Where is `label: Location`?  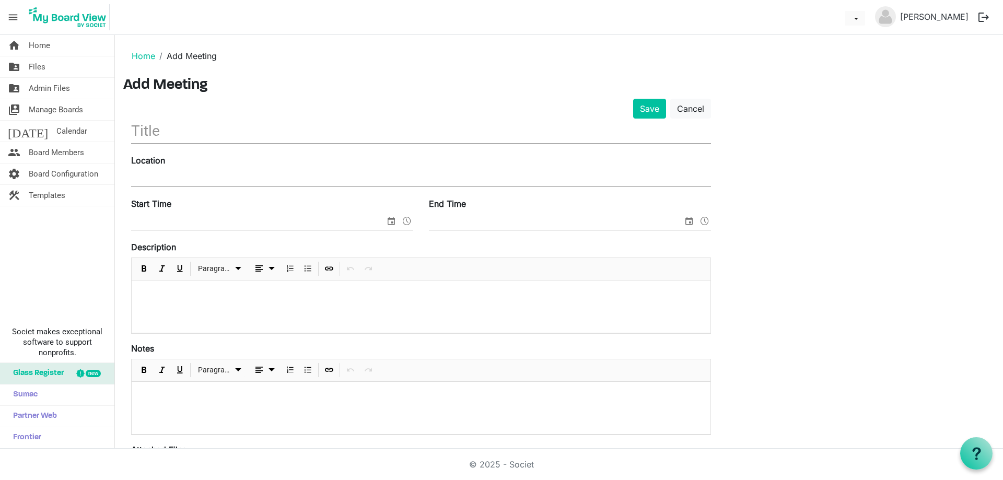
label: Location is located at coordinates (148, 160).